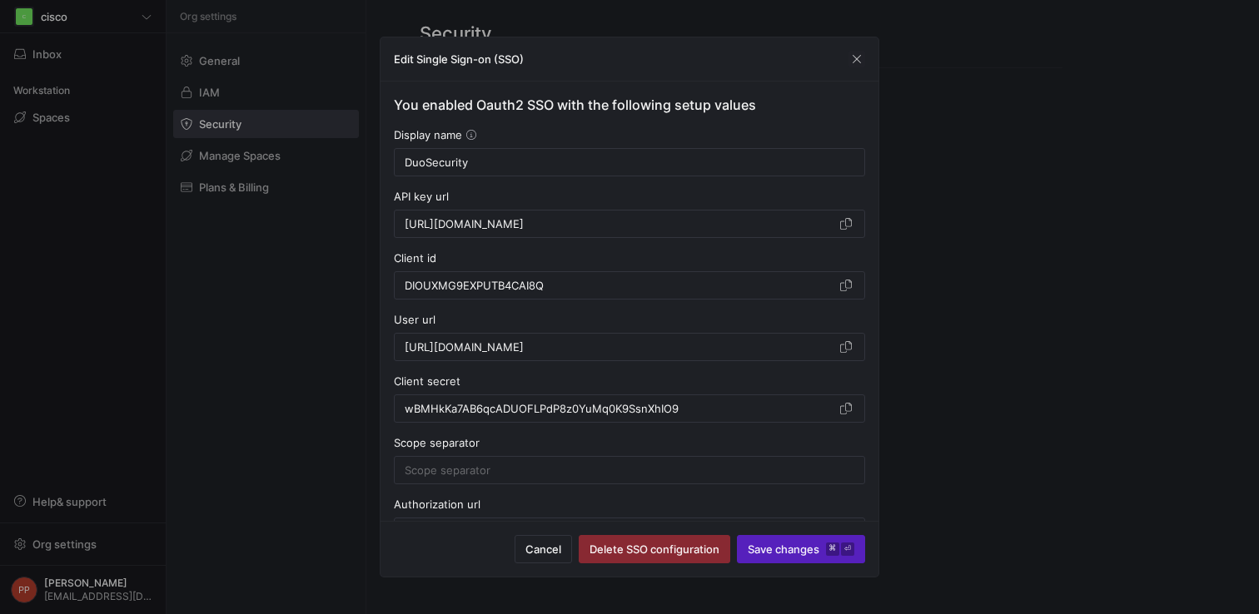 The image size is (1259, 614). I want to click on button: Save changes⌘⏎, so click(801, 549).